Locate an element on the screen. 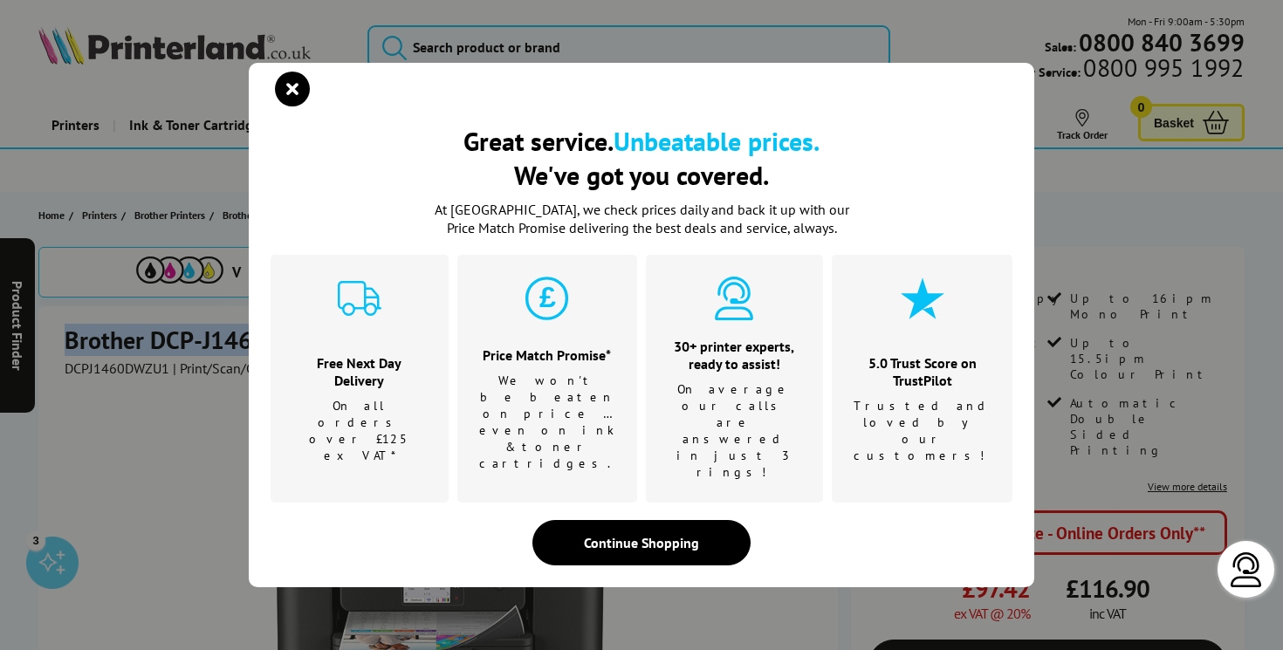 This screenshot has width=1283, height=650. img: expert-cyan.svg is located at coordinates (734, 298).